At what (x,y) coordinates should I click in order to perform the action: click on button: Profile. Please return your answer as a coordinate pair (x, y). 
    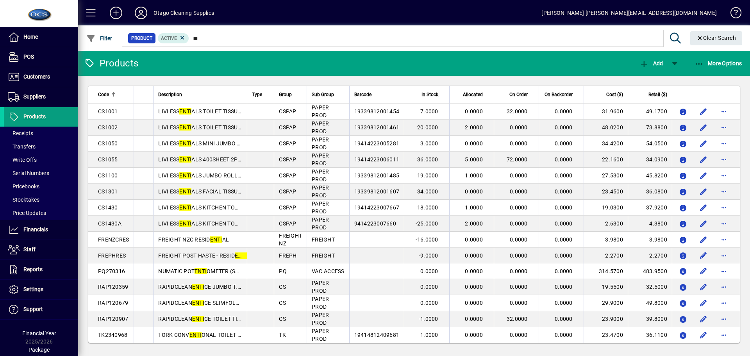
    Looking at the image, I should click on (141, 13).